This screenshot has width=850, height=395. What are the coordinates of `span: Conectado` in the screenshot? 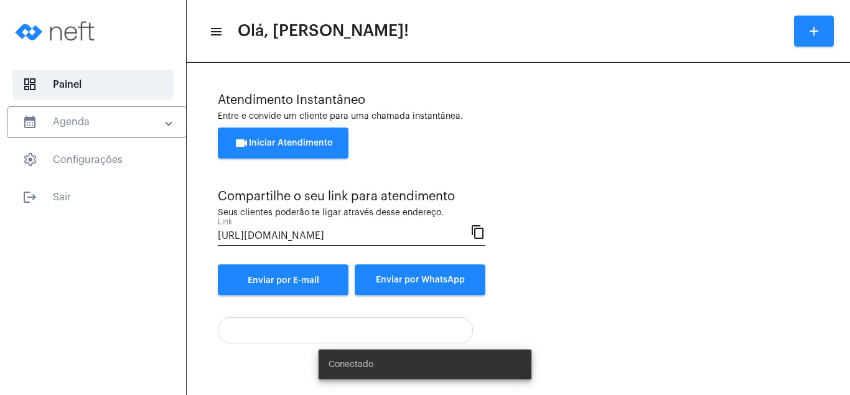 It's located at (351, 365).